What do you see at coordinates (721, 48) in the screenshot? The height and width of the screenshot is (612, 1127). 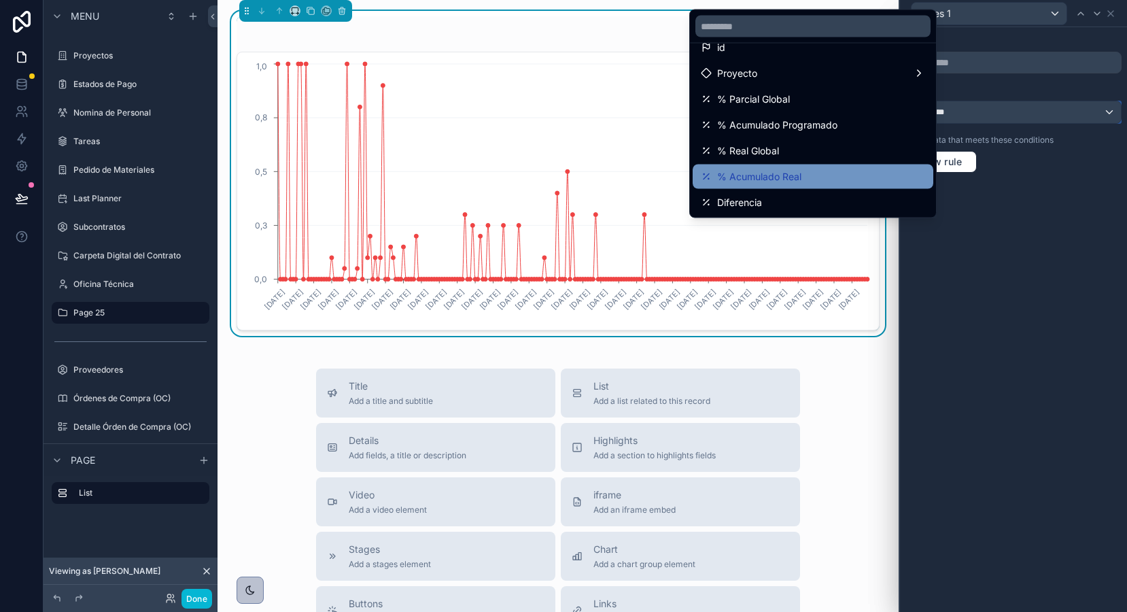 I see `span: id` at bounding box center [721, 48].